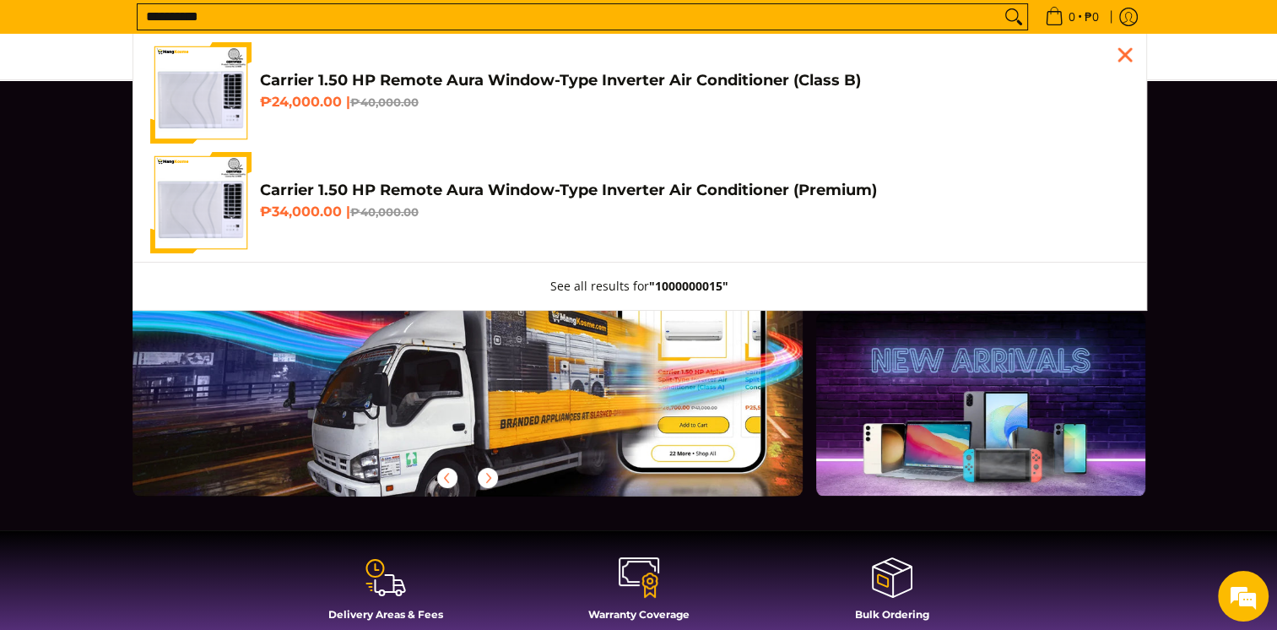  I want to click on img: Carrier 1.50 HP Remote Aura Window-Type Inverter Air Conditioner (Class B), so click(201, 93).